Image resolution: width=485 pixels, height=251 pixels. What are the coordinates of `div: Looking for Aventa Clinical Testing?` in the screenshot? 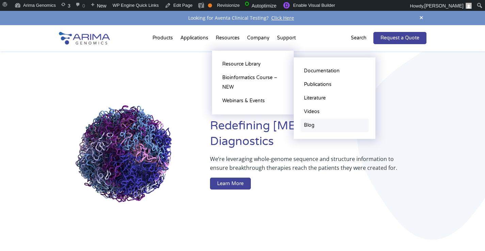 It's located at (242, 18).